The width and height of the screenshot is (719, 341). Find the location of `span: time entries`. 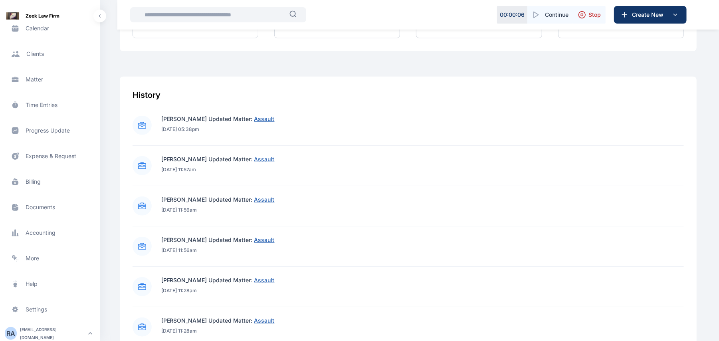

span: time entries is located at coordinates (50, 105).